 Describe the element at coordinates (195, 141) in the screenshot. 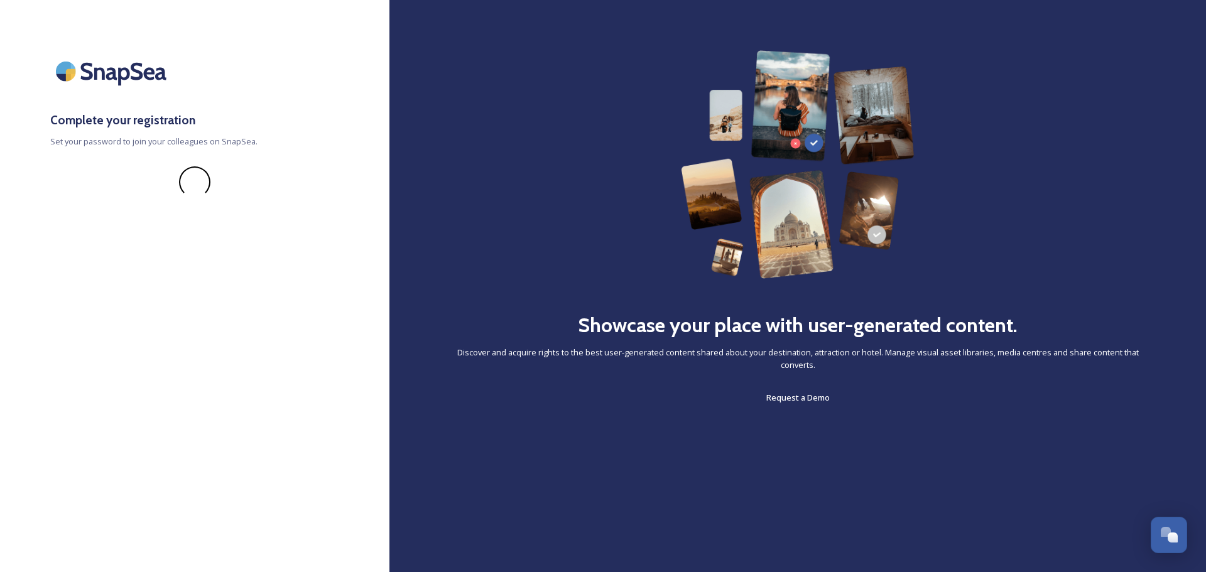

I see `span: Set your password to join your colleagues on SnapSea.` at that location.